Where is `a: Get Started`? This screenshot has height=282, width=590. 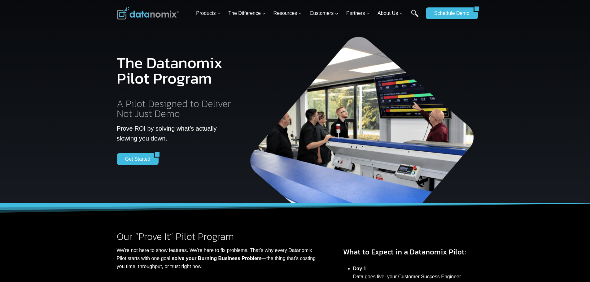
a: Get Started is located at coordinates (136, 159).